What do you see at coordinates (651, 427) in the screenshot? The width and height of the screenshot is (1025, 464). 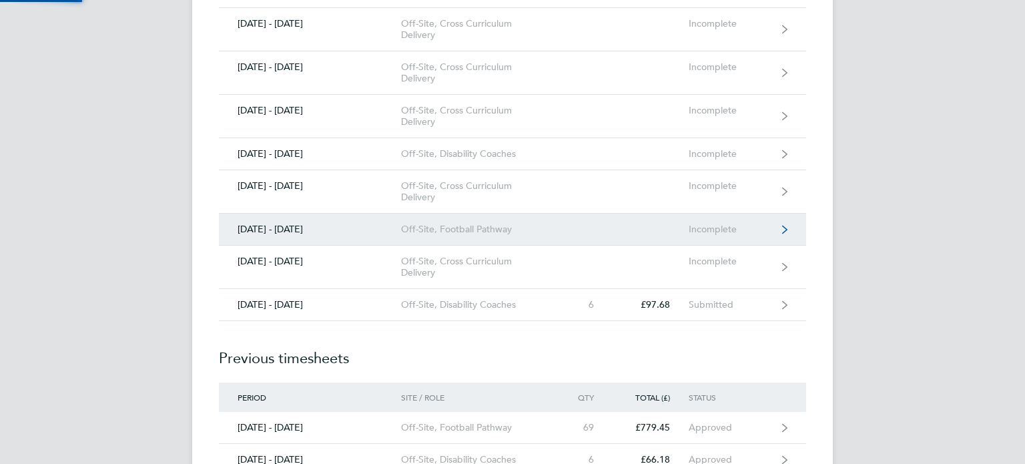 I see `div: £779.45` at bounding box center [651, 427].